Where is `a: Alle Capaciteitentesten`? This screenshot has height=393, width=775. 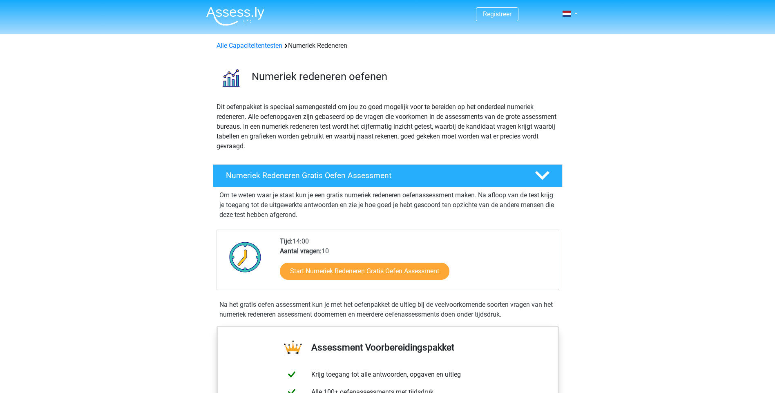 a: Alle Capaciteitentesten is located at coordinates (249, 45).